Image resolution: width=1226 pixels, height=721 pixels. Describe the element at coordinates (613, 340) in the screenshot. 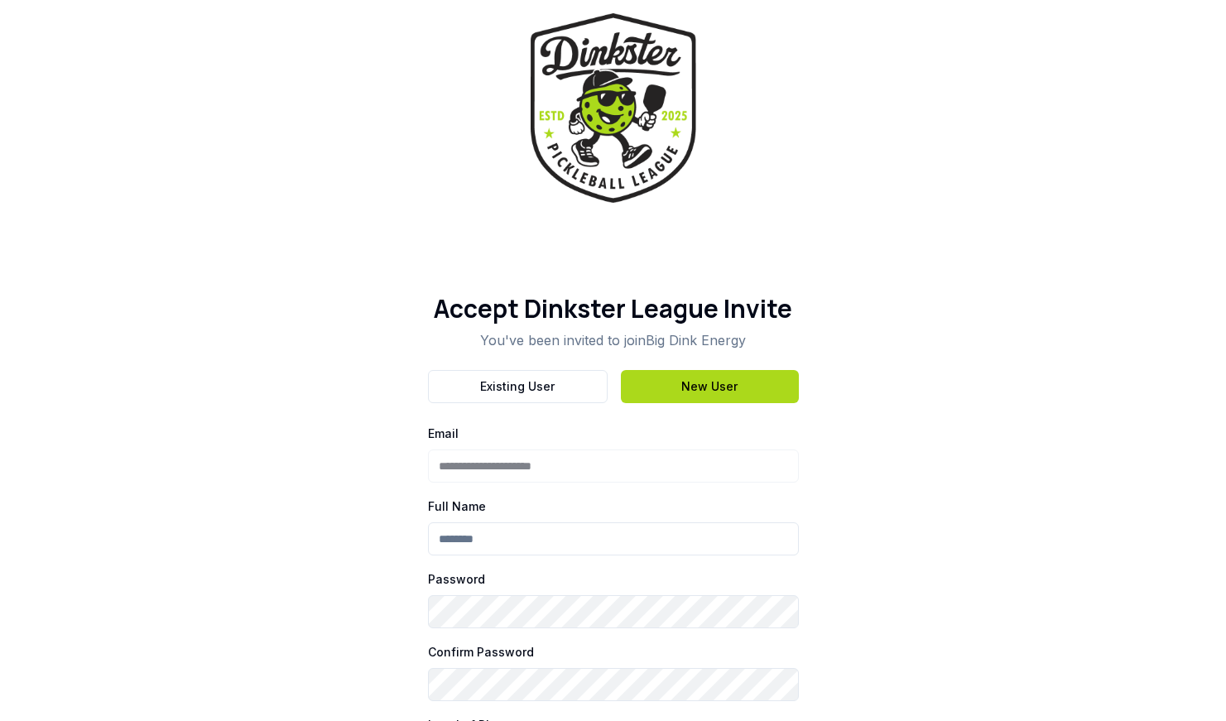

I see `p: You've been invited to join Big Dink Energy` at that location.